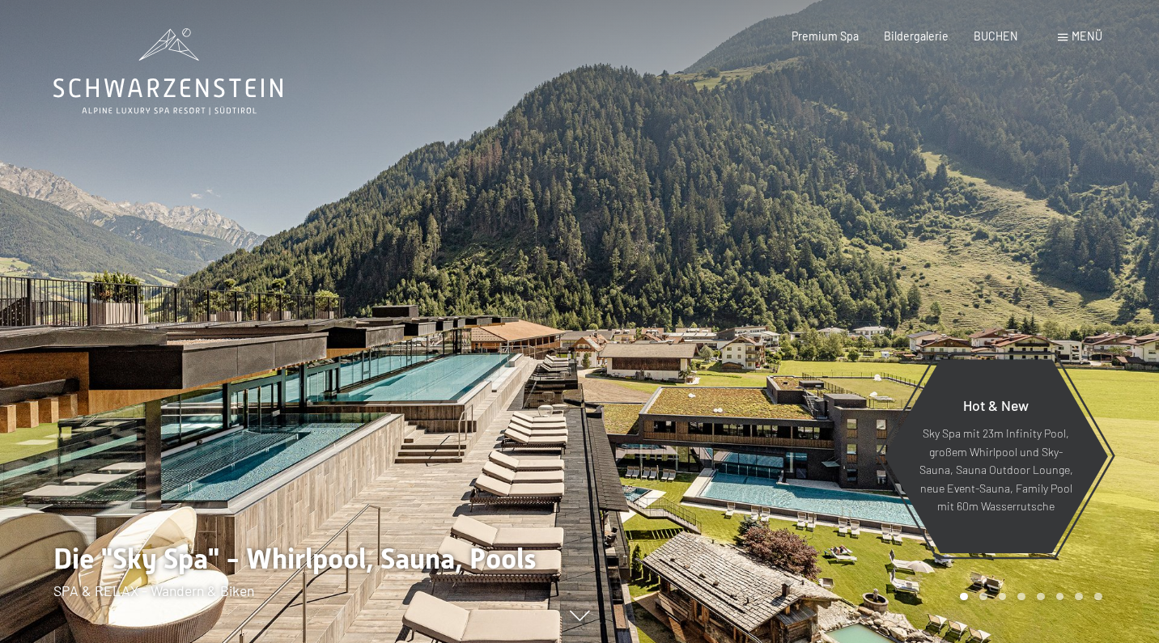  I want to click on div: Carousel Page 1 (Current Slide), so click(964, 597).